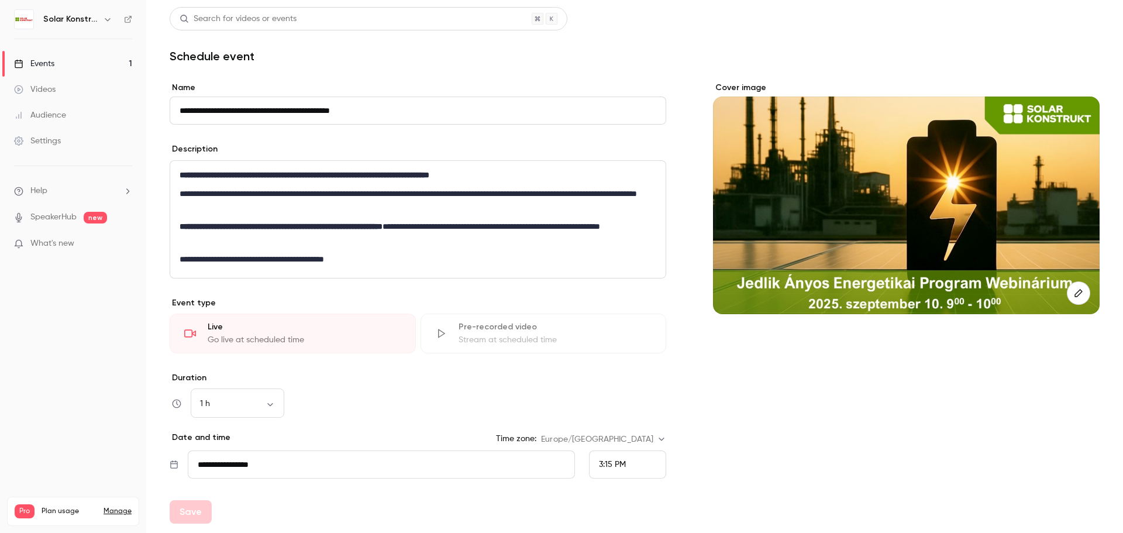 This screenshot has height=533, width=1123. I want to click on label: Name, so click(418, 88).